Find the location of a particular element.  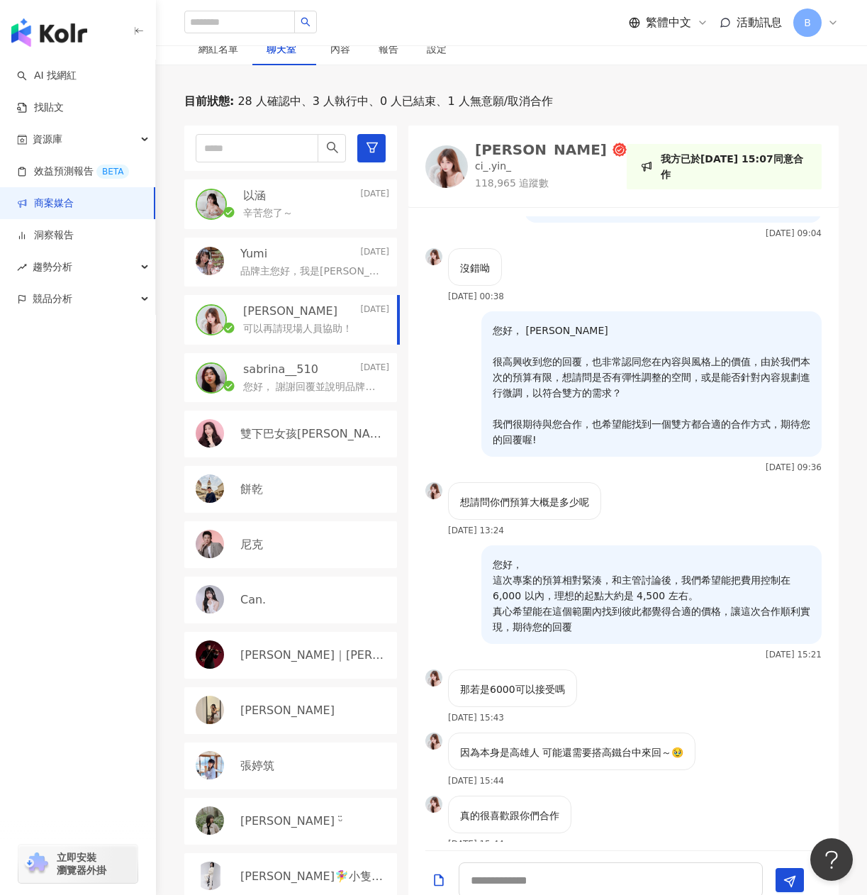

p: 真的很喜歡跟你們合作 is located at coordinates (510, 816).